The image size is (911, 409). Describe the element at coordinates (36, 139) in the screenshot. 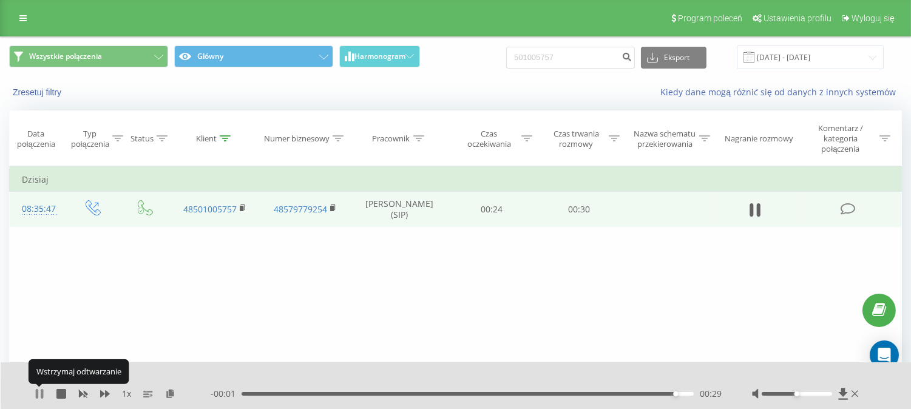

I see `div: Data połączenia` at that location.